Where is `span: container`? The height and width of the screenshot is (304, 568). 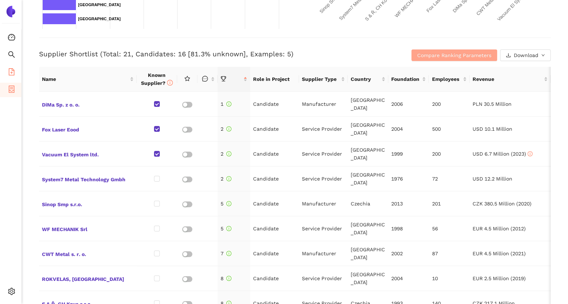
span: container is located at coordinates (12, 90).